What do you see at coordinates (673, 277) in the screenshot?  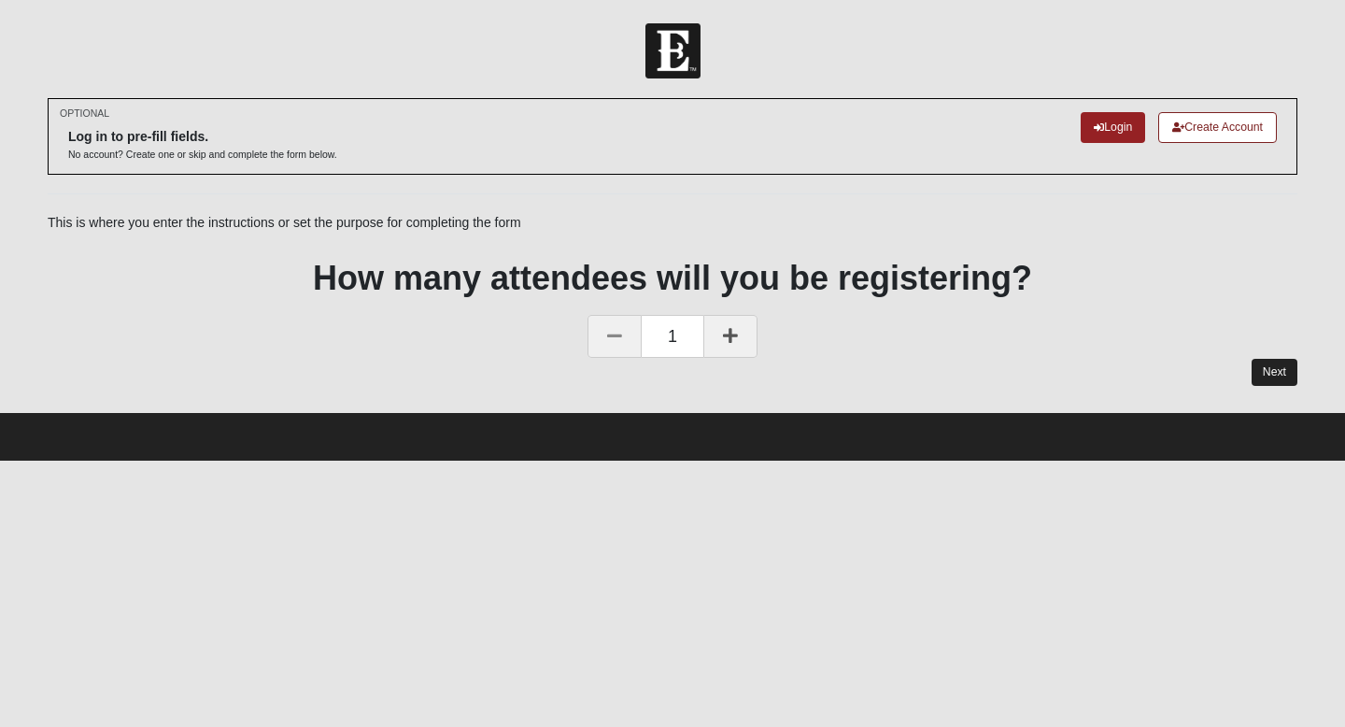 I see `h1: How many attendees will you be registering?` at bounding box center [673, 277].